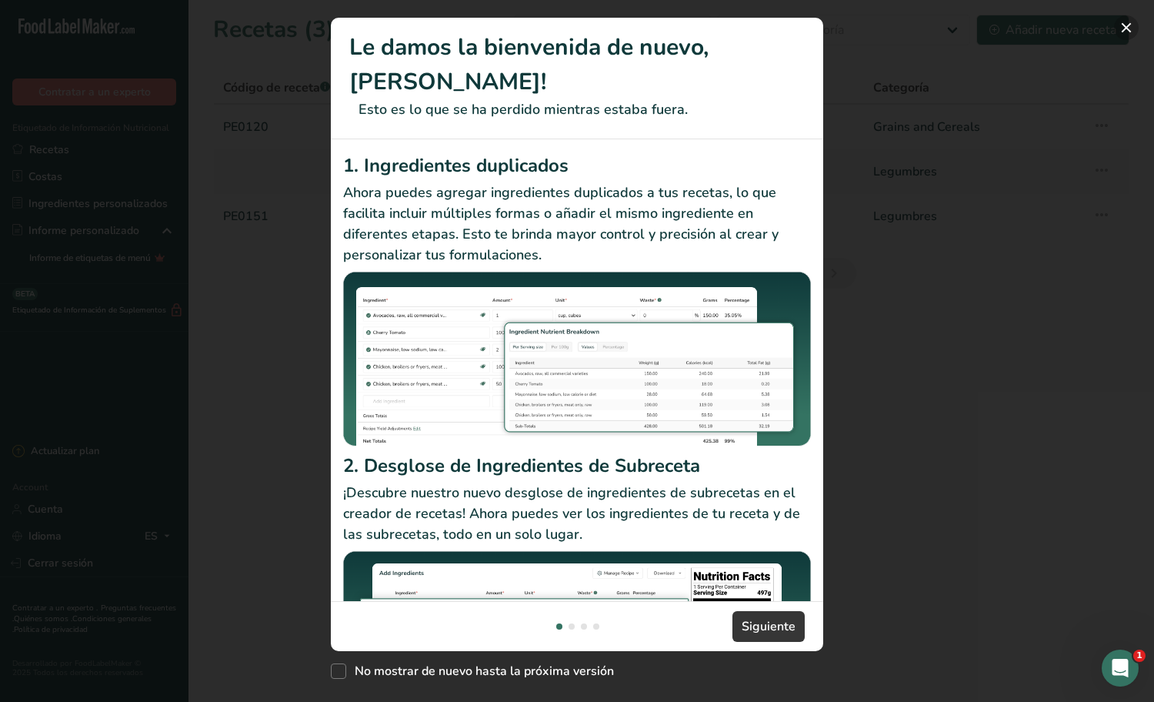 The width and height of the screenshot is (1154, 702). Describe the element at coordinates (769, 626) in the screenshot. I see `span: Siguiente` at that location.